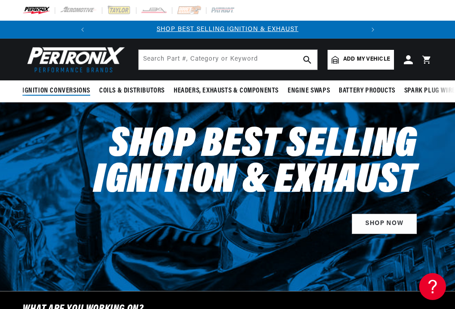 The width and height of the screenshot is (455, 309). Describe the element at coordinates (132, 91) in the screenshot. I see `span: Coils & Distributors` at that location.